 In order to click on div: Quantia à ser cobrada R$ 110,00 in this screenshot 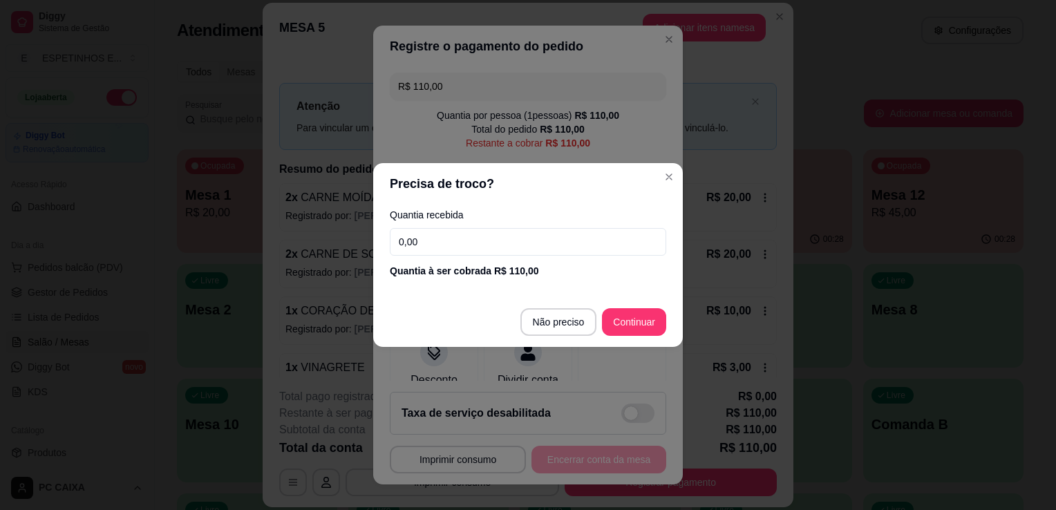, I will do `click(528, 271)`.